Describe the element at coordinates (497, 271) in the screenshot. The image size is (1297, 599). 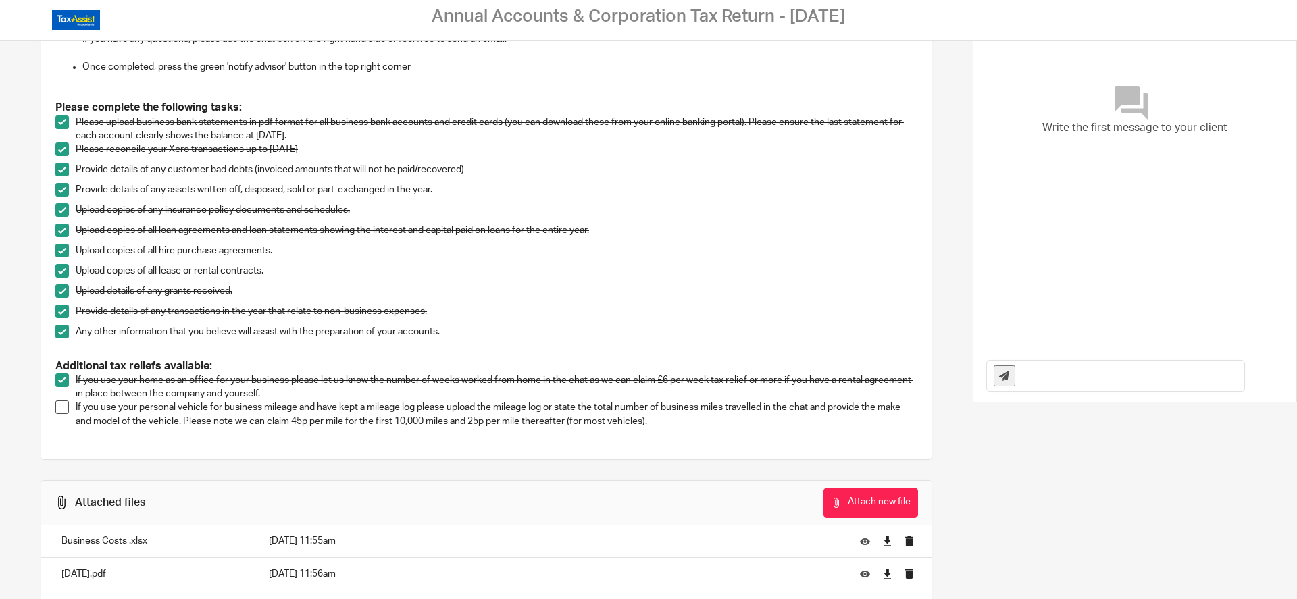
I see `p: Upload copies of all lease or rental contracts.` at that location.